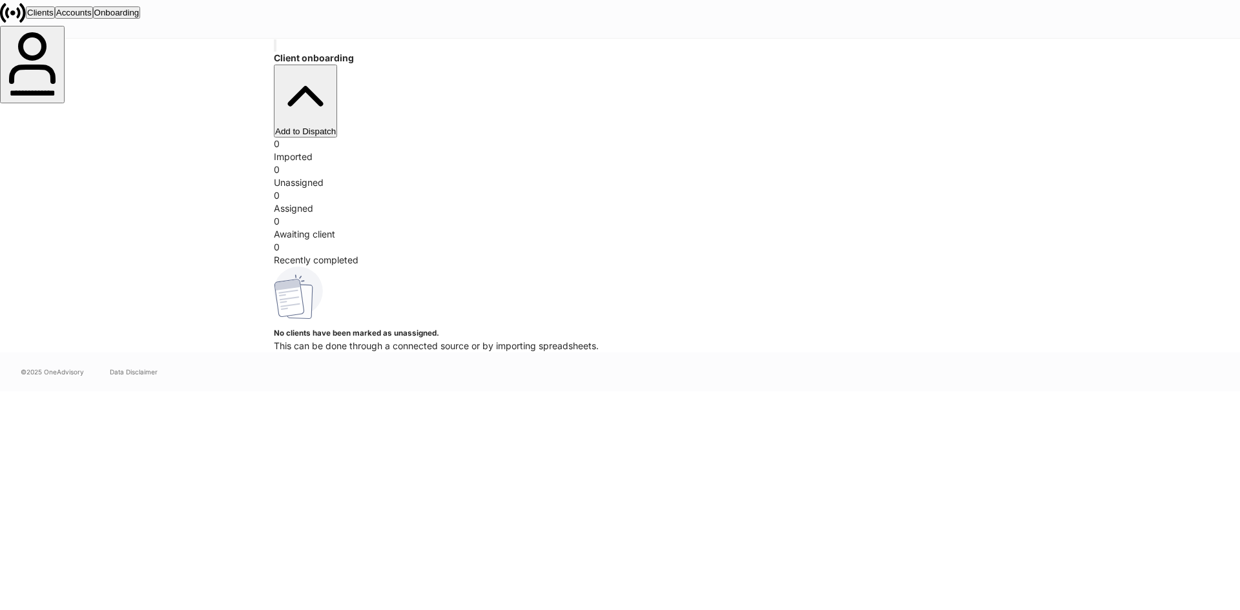  I want to click on h4: Client onboarding, so click(620, 58).